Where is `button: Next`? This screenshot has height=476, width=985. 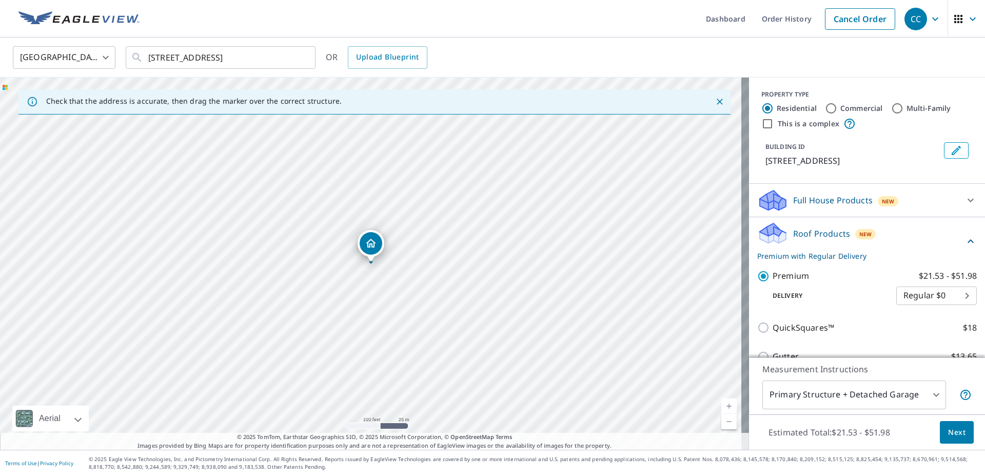
button: Next is located at coordinates (957, 432).